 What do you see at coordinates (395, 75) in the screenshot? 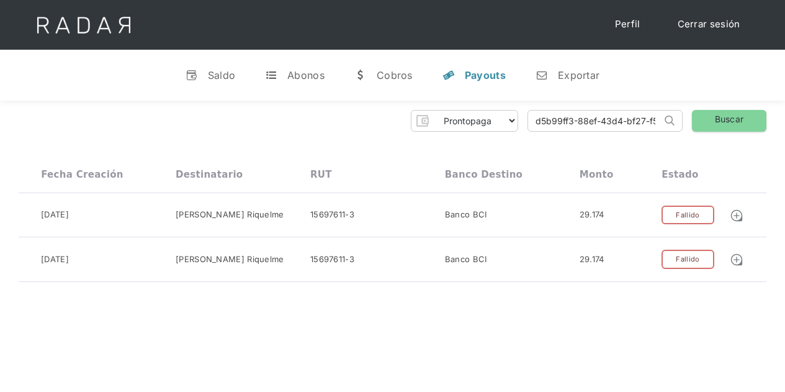
I see `div: Cobros` at bounding box center [395, 75].